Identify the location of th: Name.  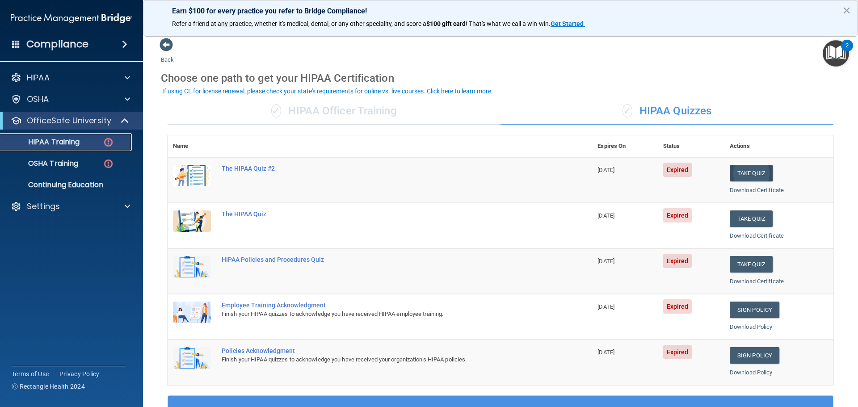
(192, 146).